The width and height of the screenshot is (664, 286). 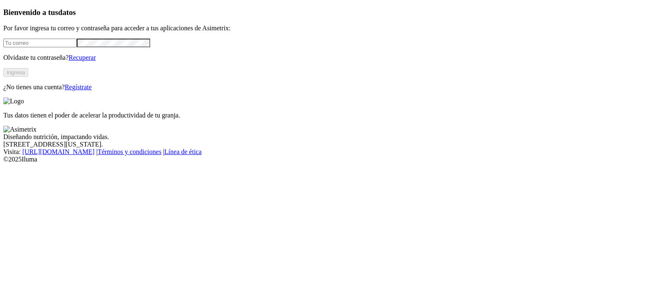 What do you see at coordinates (129, 151) in the screenshot?
I see `a: Términos y condiciones` at bounding box center [129, 151].